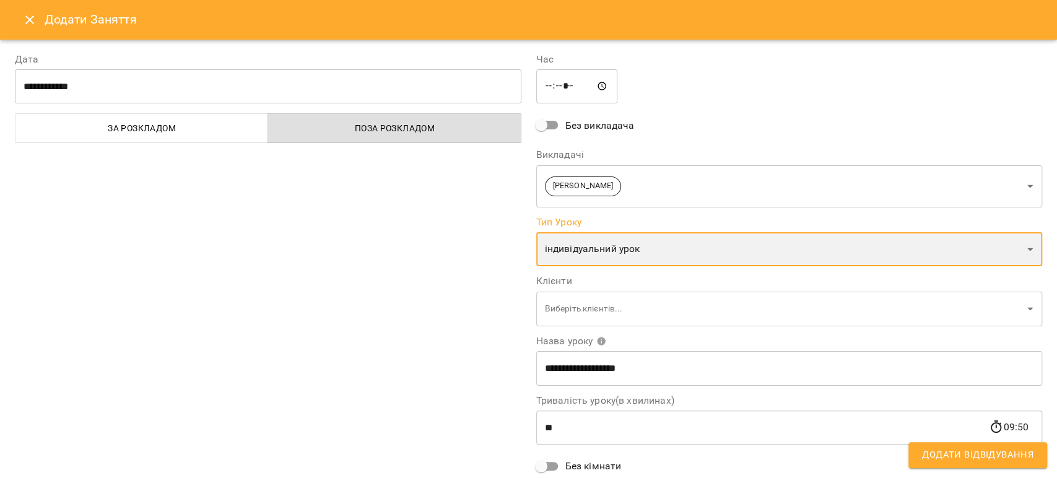 The image size is (1057, 478). Describe the element at coordinates (790, 222) in the screenshot. I see `label: Тип Уроку` at that location.